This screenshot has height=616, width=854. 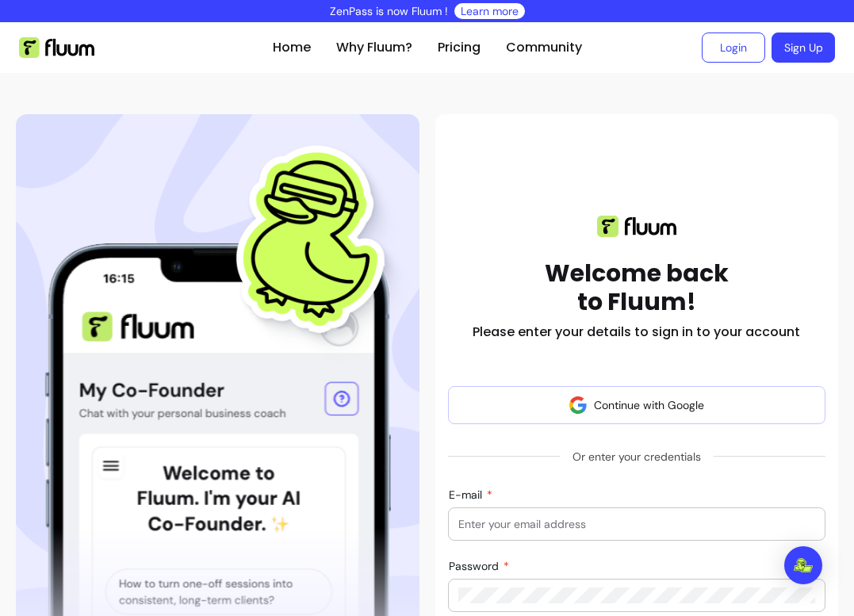 What do you see at coordinates (637, 595) in the screenshot?
I see `input: Password` at bounding box center [637, 595].